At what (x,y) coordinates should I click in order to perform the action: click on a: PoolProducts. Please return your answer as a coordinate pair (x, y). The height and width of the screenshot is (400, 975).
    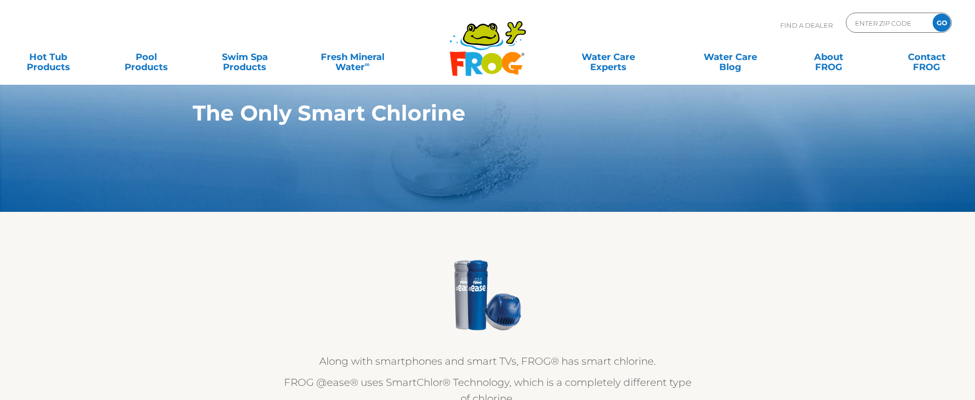
    Looking at the image, I should click on (146, 57).